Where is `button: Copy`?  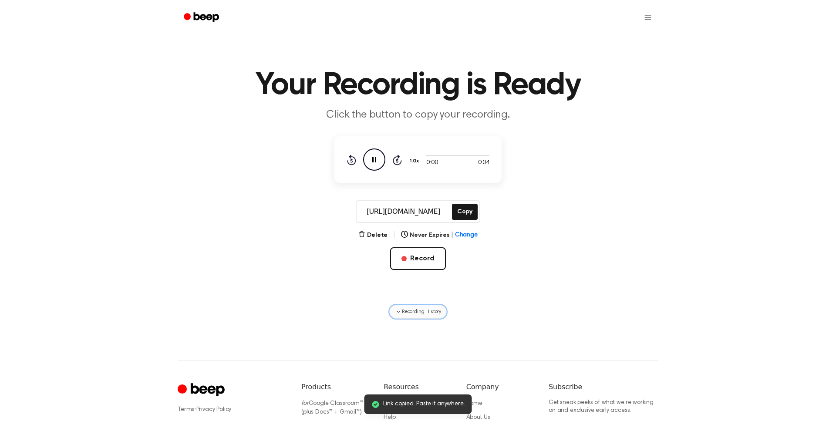
button: Copy is located at coordinates (464, 212).